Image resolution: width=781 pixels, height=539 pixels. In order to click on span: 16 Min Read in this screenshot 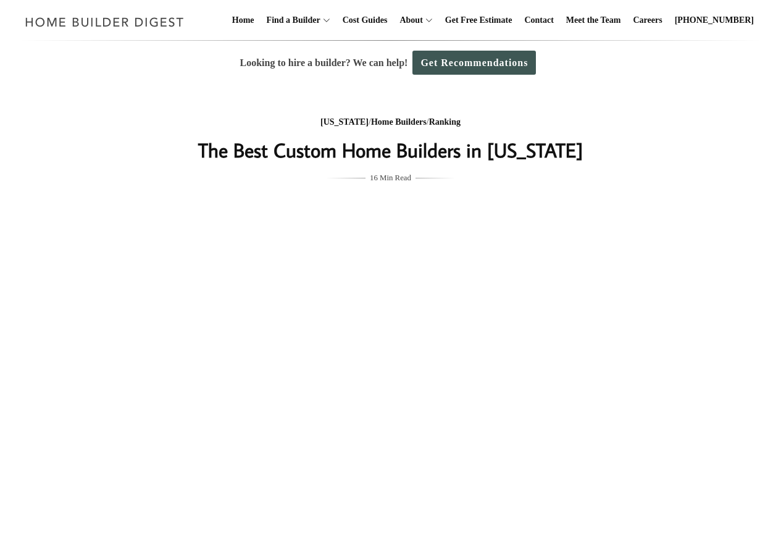, I will do `click(390, 178)`.